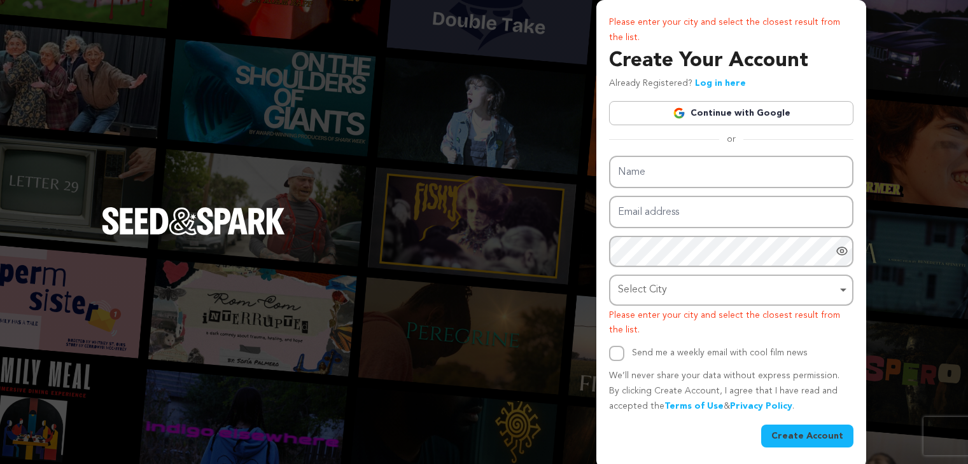 Image resolution: width=968 pixels, height=464 pixels. I want to click on input: Name, so click(731, 172).